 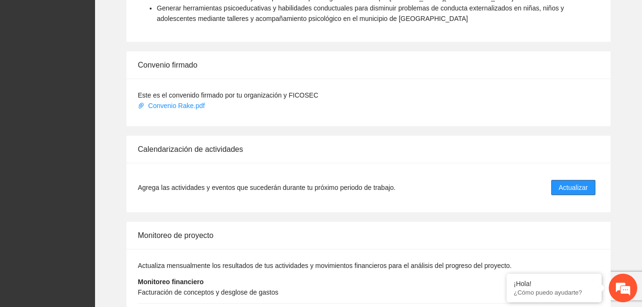 What do you see at coordinates (554, 292) in the screenshot?
I see `p: ¿Cómo puedo ayudarte?` at bounding box center [554, 292].